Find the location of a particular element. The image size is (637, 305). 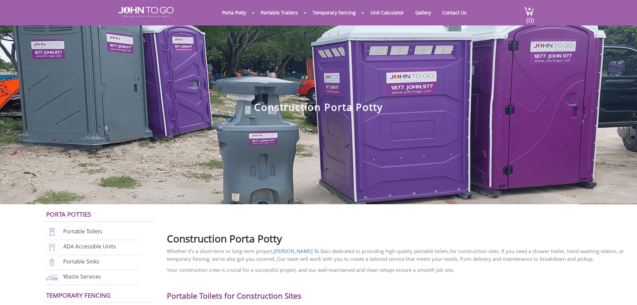

a: Gallery is located at coordinates (423, 12).